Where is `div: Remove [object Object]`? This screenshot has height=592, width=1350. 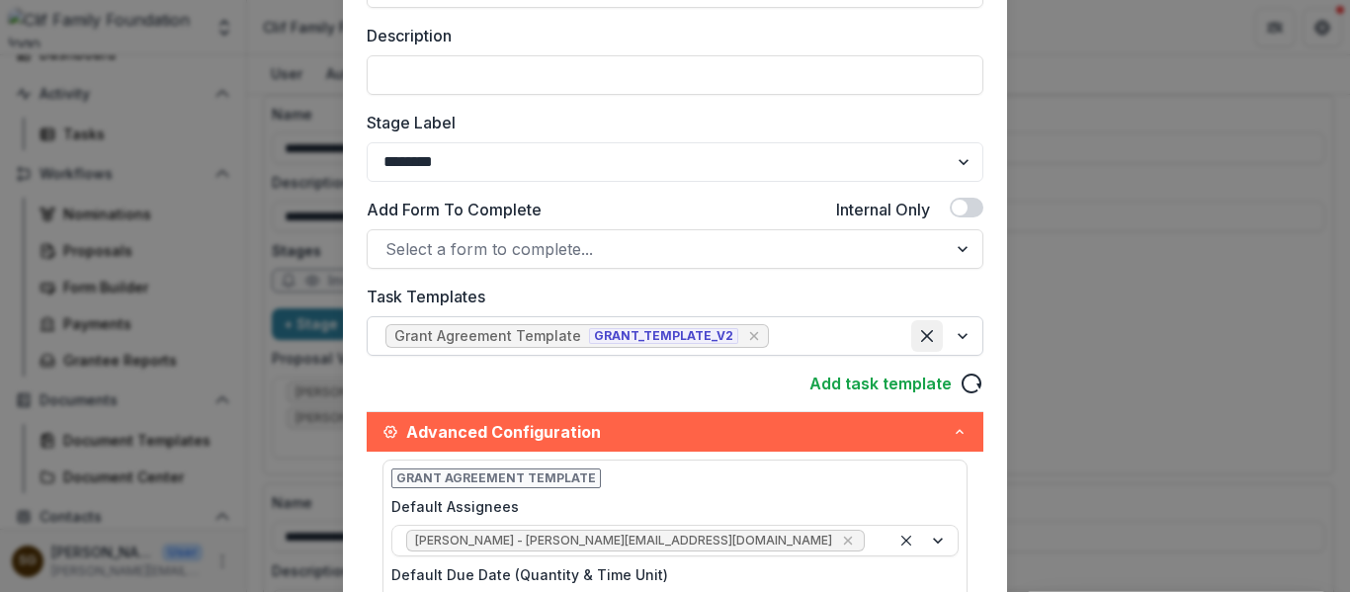
div: Remove [object Object] is located at coordinates (754, 336).